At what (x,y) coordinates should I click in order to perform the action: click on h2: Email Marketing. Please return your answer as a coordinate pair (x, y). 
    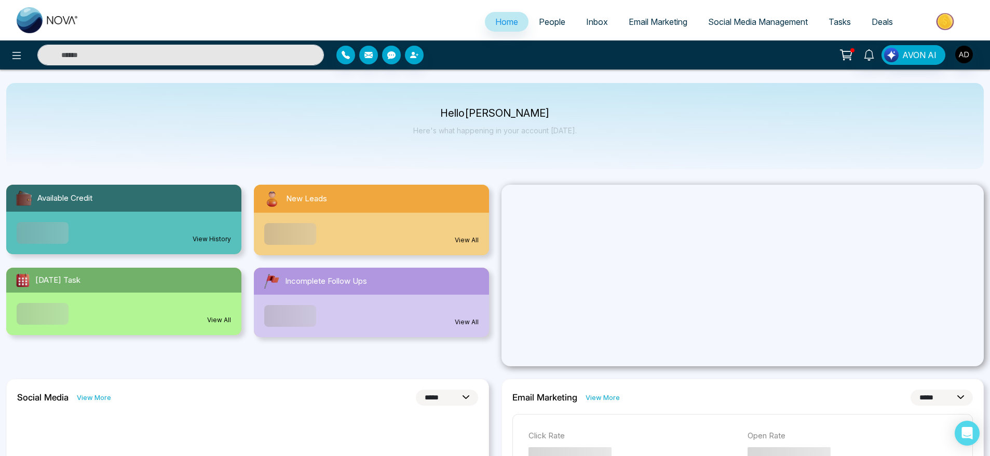
    Looking at the image, I should click on (545, 398).